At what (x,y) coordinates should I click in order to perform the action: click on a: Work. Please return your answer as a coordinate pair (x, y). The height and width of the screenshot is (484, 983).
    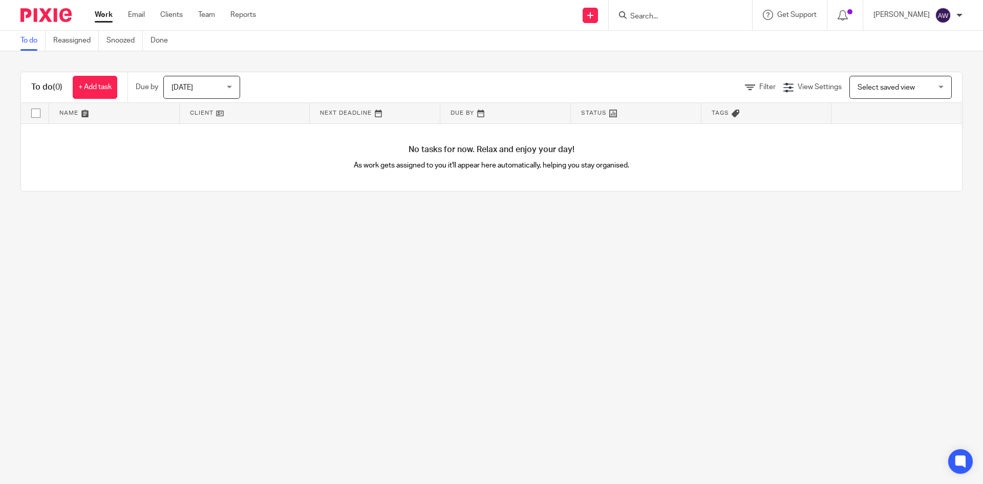
    Looking at the image, I should click on (103, 15).